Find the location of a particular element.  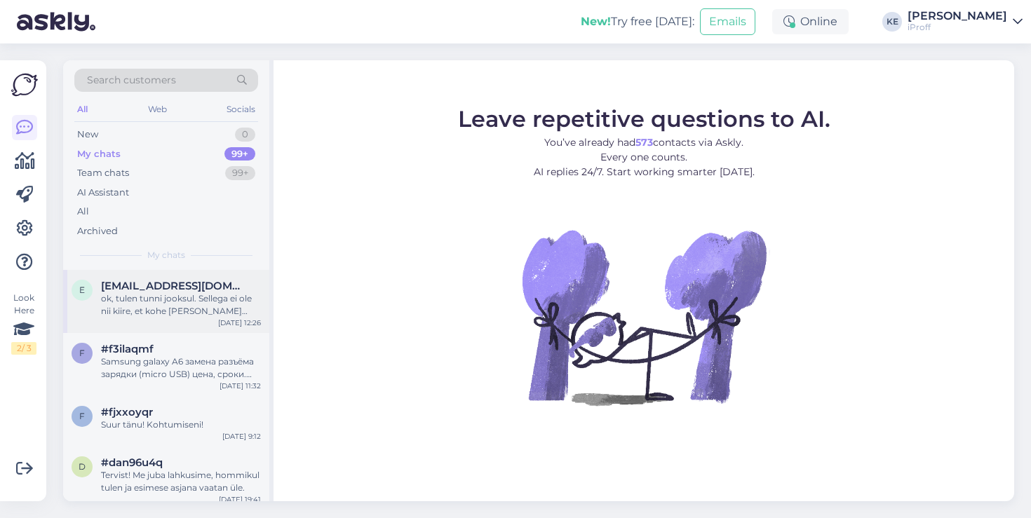

div: Socials is located at coordinates (241, 109).